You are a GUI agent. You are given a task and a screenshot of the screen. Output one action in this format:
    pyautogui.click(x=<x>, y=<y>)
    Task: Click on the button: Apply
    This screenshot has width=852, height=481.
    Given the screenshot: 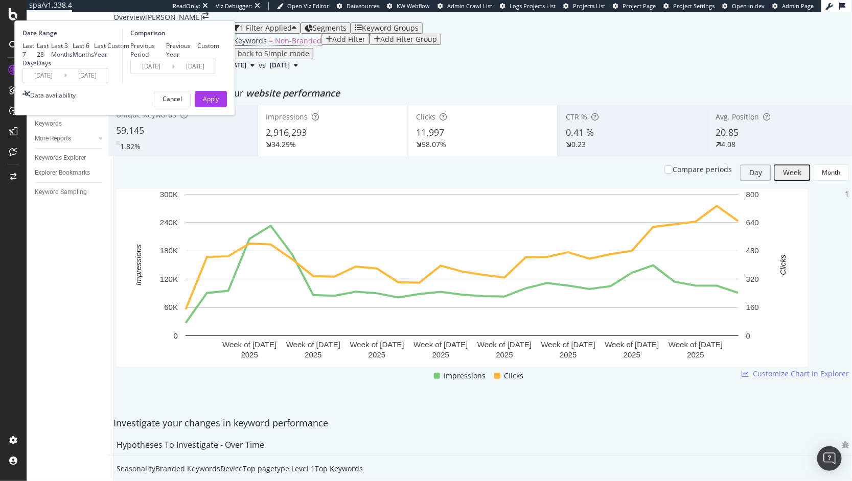 What is the action you would take?
    pyautogui.click(x=211, y=99)
    